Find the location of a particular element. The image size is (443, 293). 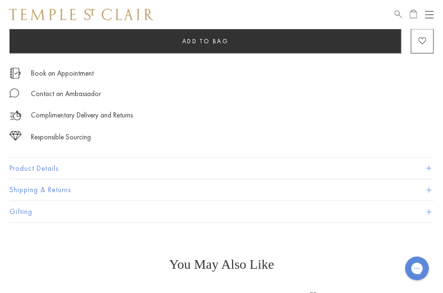

a: Book an Appointment is located at coordinates (62, 73).